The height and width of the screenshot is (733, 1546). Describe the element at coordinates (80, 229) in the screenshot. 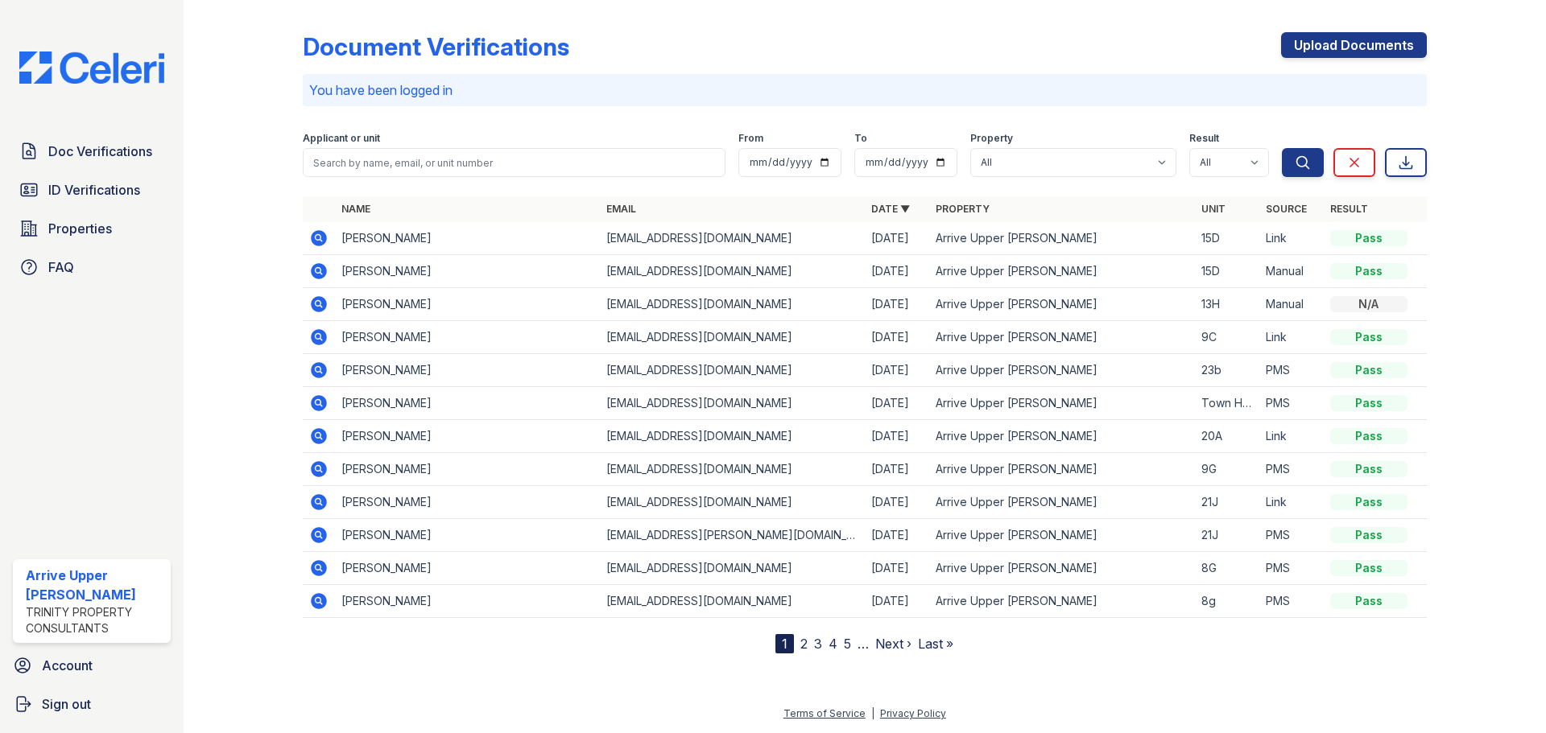

I see `span: Properties` at that location.